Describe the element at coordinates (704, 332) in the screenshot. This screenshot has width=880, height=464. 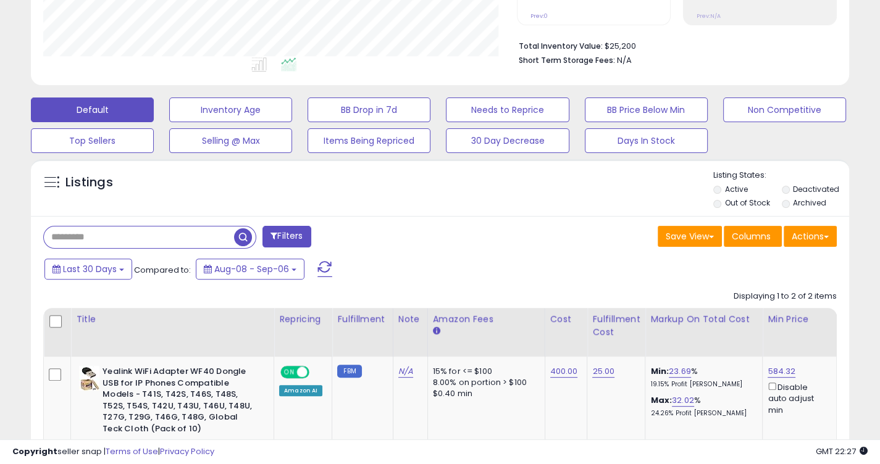
I see `th: The percentage added to the cost of goods (COGS) that forms the calculator for Min & Max prices.` at that location.